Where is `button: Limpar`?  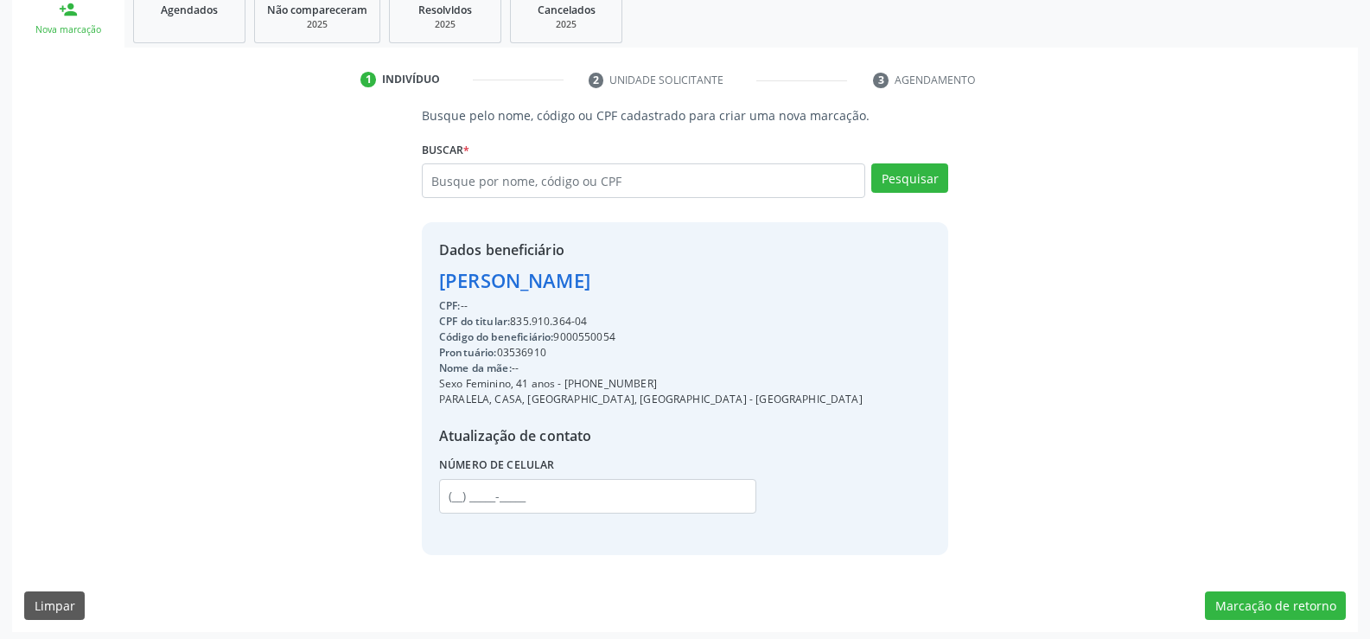 button: Limpar is located at coordinates (54, 606).